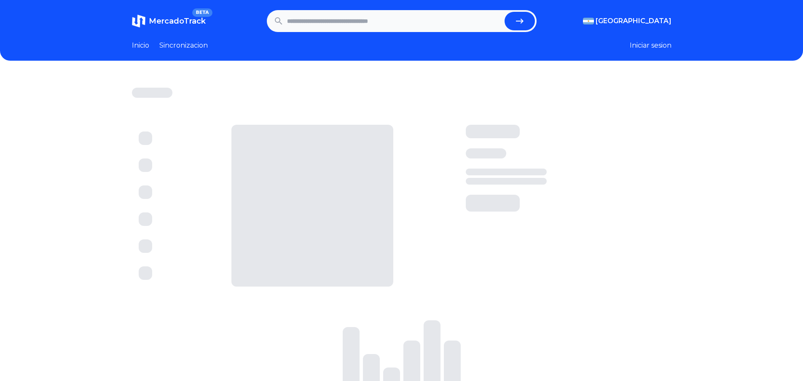 The height and width of the screenshot is (381, 803). What do you see at coordinates (183, 45) in the screenshot?
I see `a: Sincronizacion` at bounding box center [183, 45].